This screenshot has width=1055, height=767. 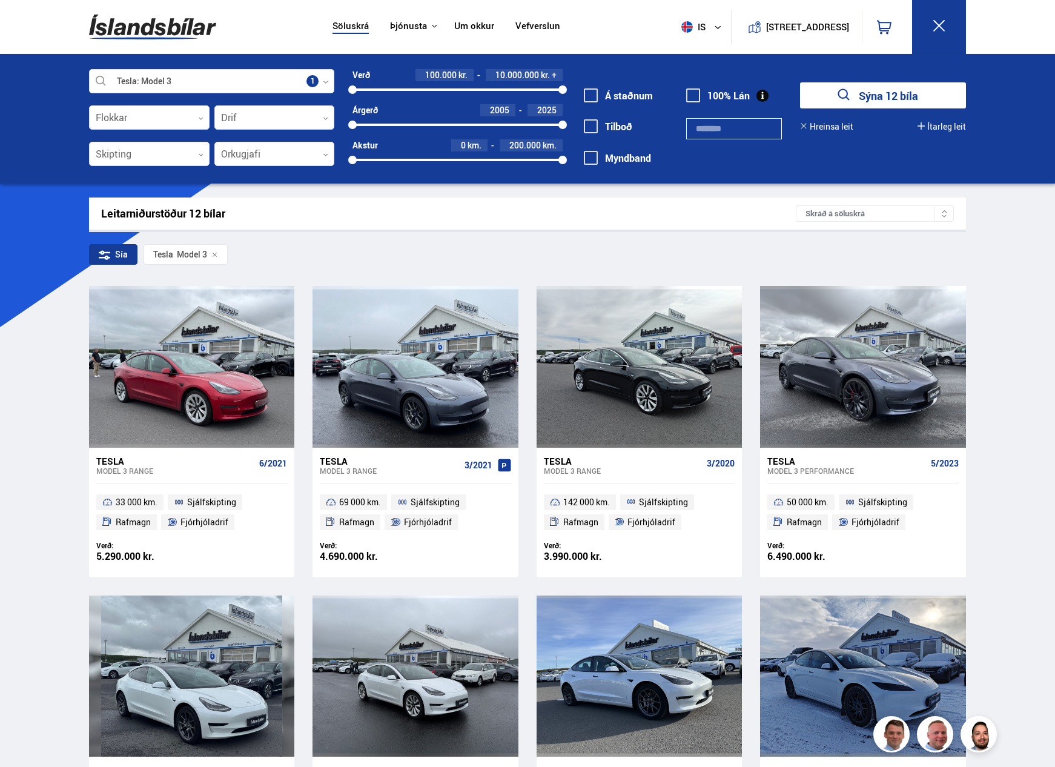 What do you see at coordinates (136, 502) in the screenshot?
I see `span: 33 000 km.` at bounding box center [136, 502].